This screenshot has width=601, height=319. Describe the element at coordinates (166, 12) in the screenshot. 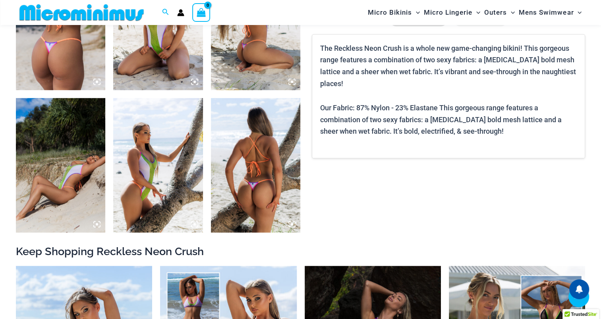

I see `a: Search icon link` at that location.